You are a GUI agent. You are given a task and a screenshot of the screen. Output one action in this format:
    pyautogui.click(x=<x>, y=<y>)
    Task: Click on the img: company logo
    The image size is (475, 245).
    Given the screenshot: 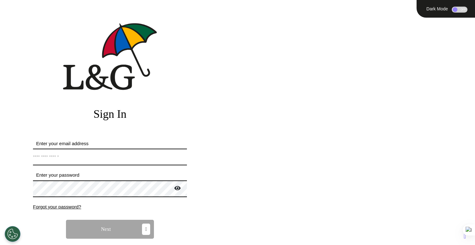 What is the action you would take?
    pyautogui.click(x=110, y=56)
    